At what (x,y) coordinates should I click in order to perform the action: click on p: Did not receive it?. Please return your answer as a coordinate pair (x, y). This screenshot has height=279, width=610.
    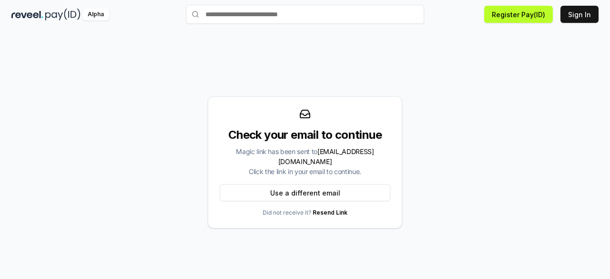
    Looking at the image, I should click on (305, 213).